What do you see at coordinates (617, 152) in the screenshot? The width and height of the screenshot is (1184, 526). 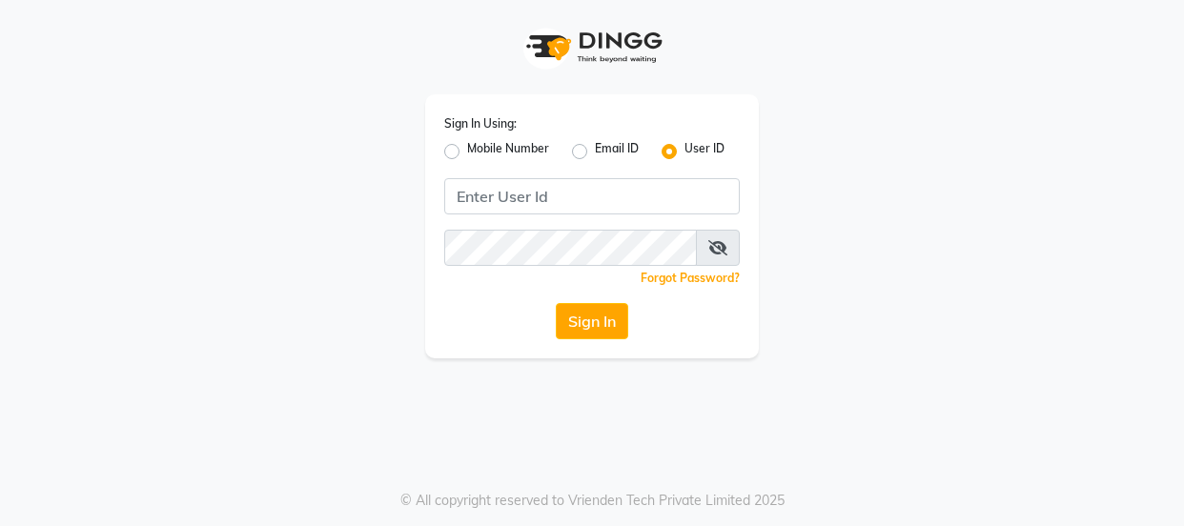 I see `label: Email ID` at bounding box center [617, 152].